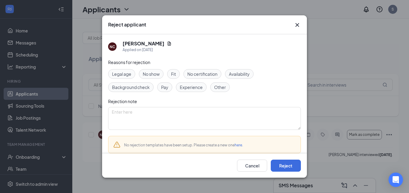 The image size is (409, 193). I want to click on svg: Warning, so click(117, 145).